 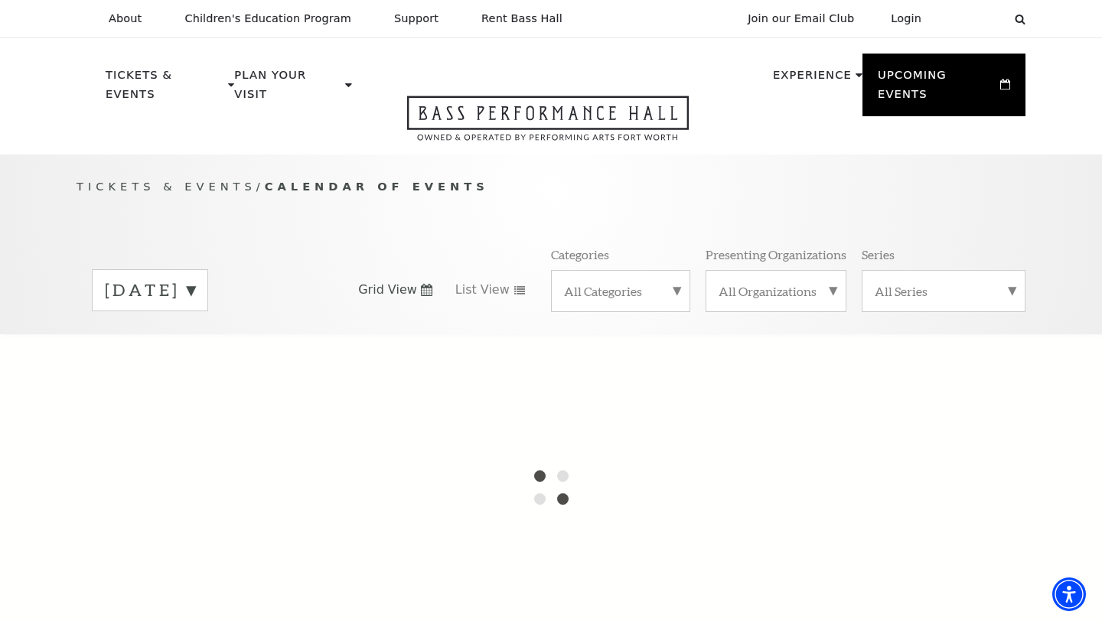 I want to click on p: Rent Bass Hall, so click(x=522, y=18).